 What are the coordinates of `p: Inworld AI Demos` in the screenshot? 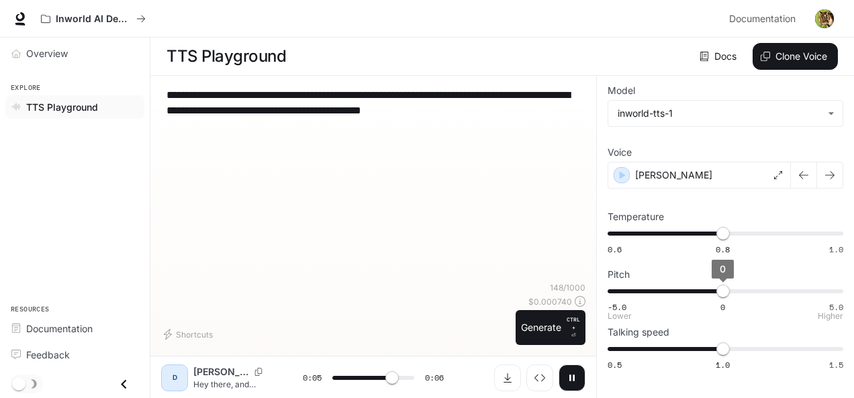 It's located at (93, 19).